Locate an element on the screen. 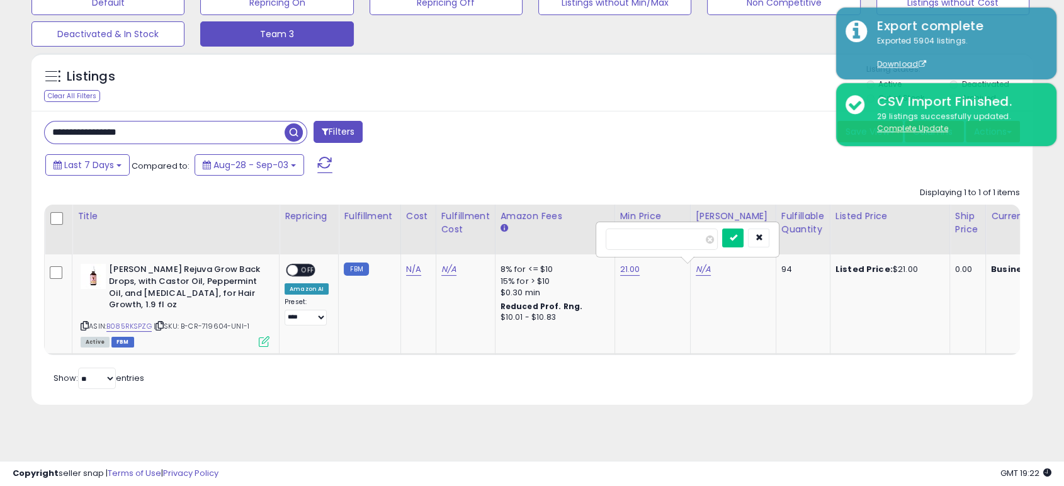 This screenshot has height=486, width=1064. span: | SKU: B-CR-719604-UNI-1 is located at coordinates (201, 326).